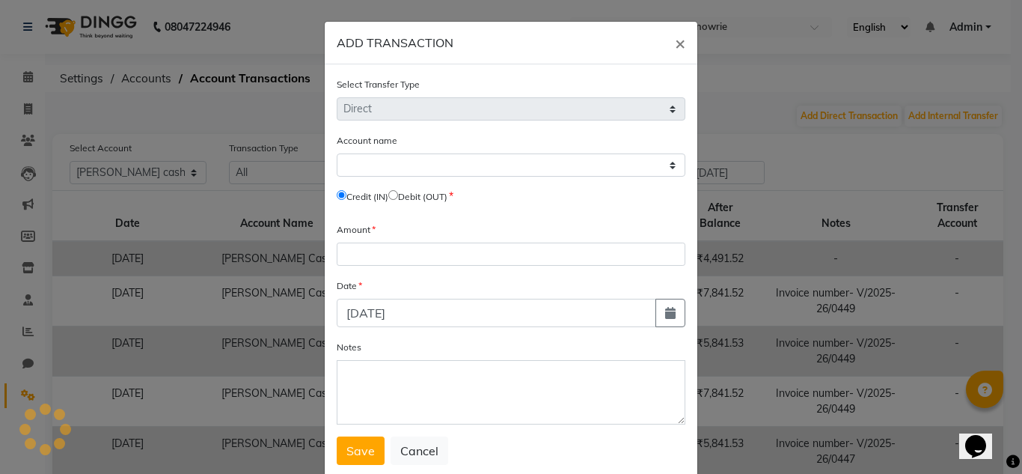  What do you see at coordinates (361, 450) in the screenshot?
I see `button: Save` at bounding box center [361, 450].